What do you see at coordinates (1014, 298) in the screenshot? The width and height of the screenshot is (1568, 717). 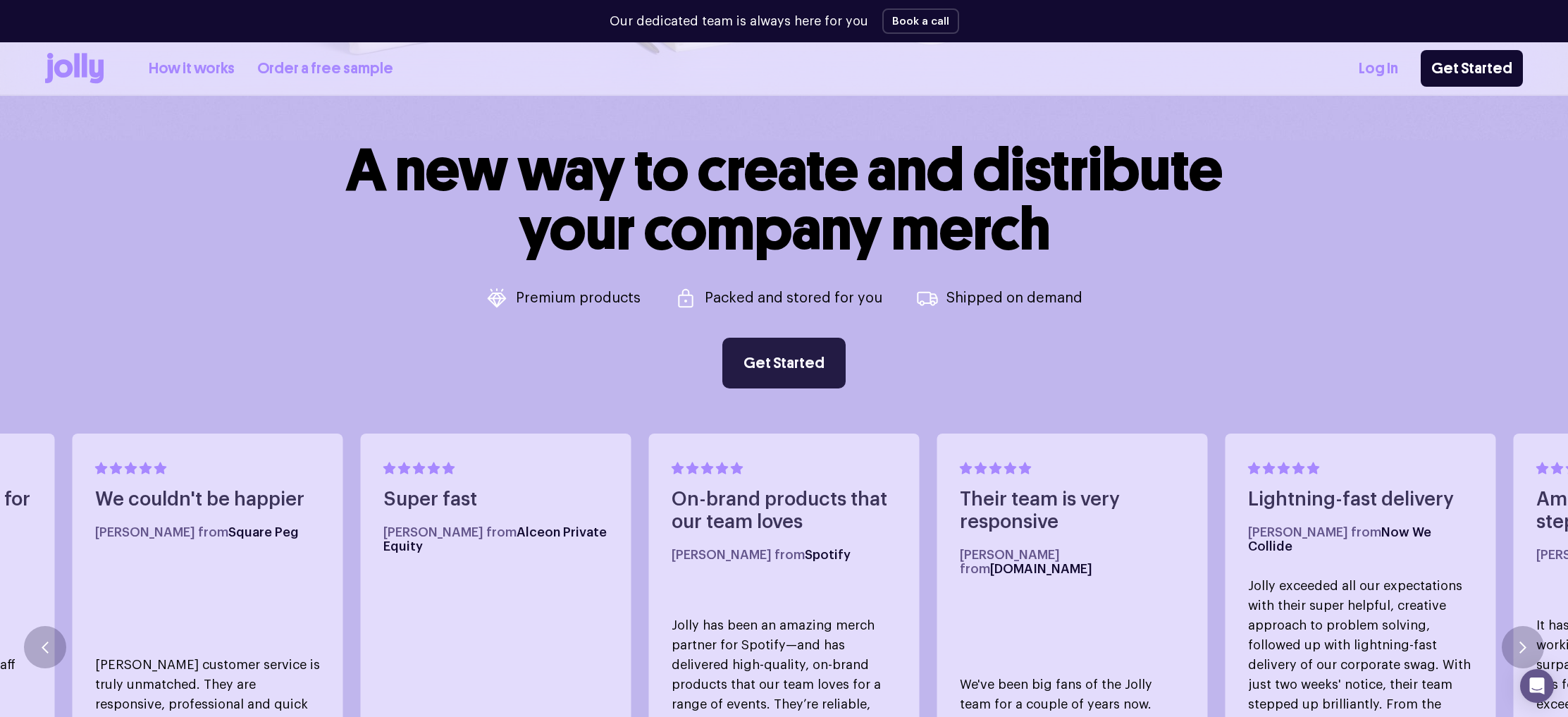 I see `p: Shipped on demand` at bounding box center [1014, 298].